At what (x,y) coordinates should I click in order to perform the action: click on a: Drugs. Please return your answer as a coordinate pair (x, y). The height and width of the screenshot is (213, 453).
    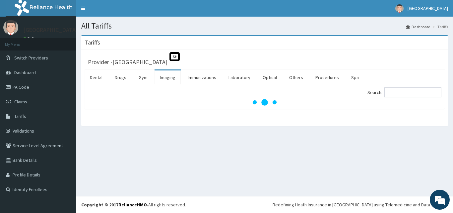
    Looking at the image, I should click on (120, 77).